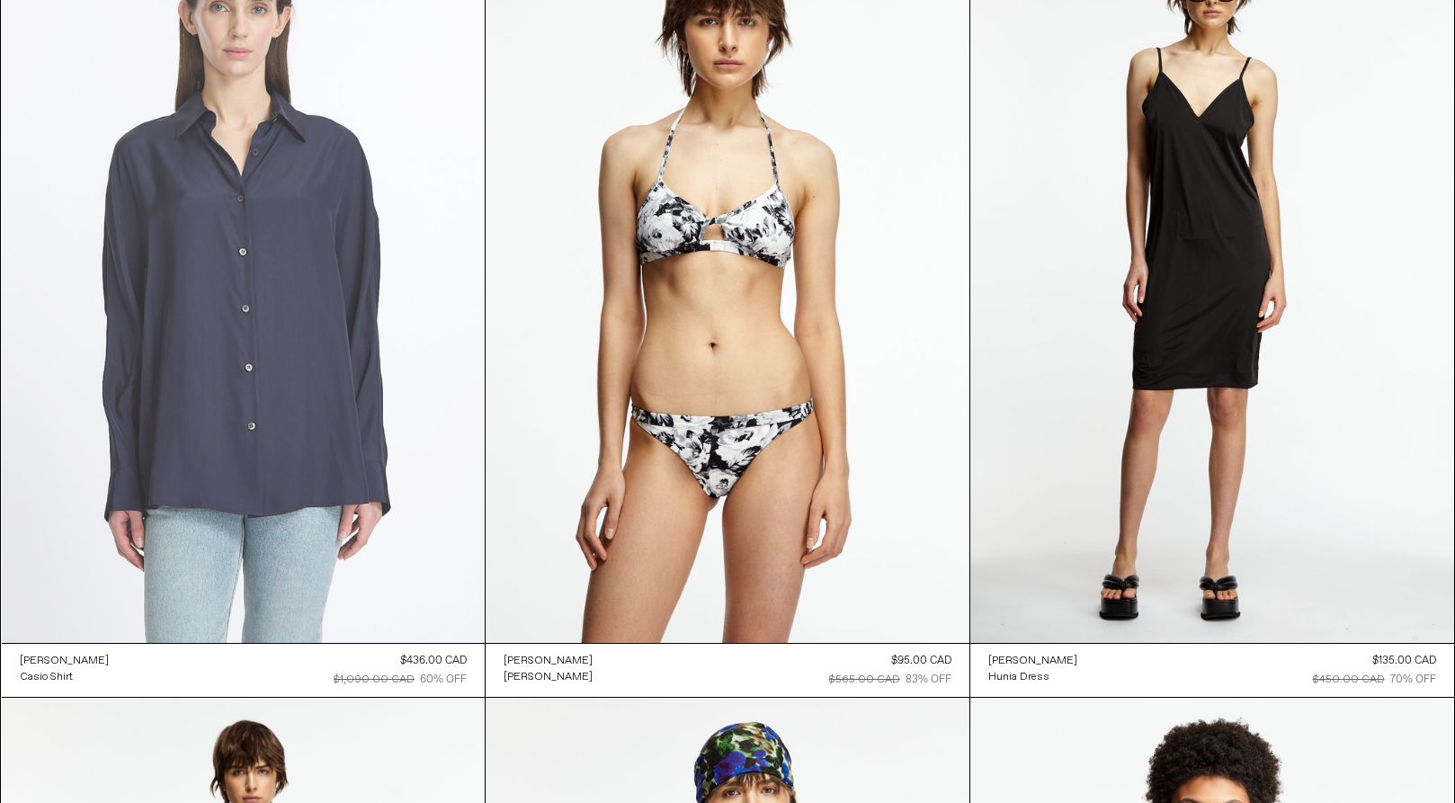 This screenshot has width=1455, height=803. What do you see at coordinates (46, 677) in the screenshot?
I see `div: Casio Shirt` at bounding box center [46, 677].